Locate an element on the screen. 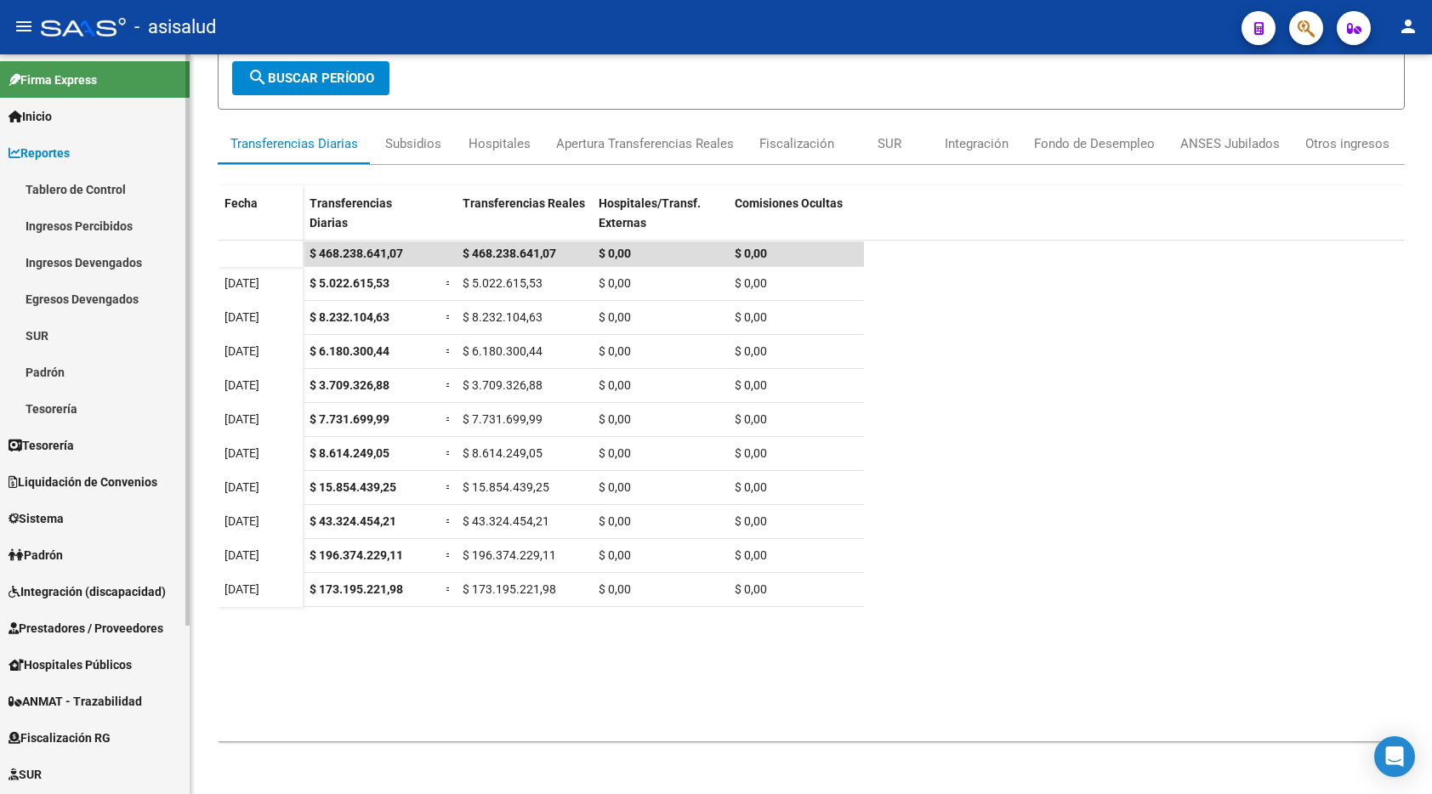 The height and width of the screenshot is (794, 1432). div: ANSES Jubilados is located at coordinates (1230, 144).